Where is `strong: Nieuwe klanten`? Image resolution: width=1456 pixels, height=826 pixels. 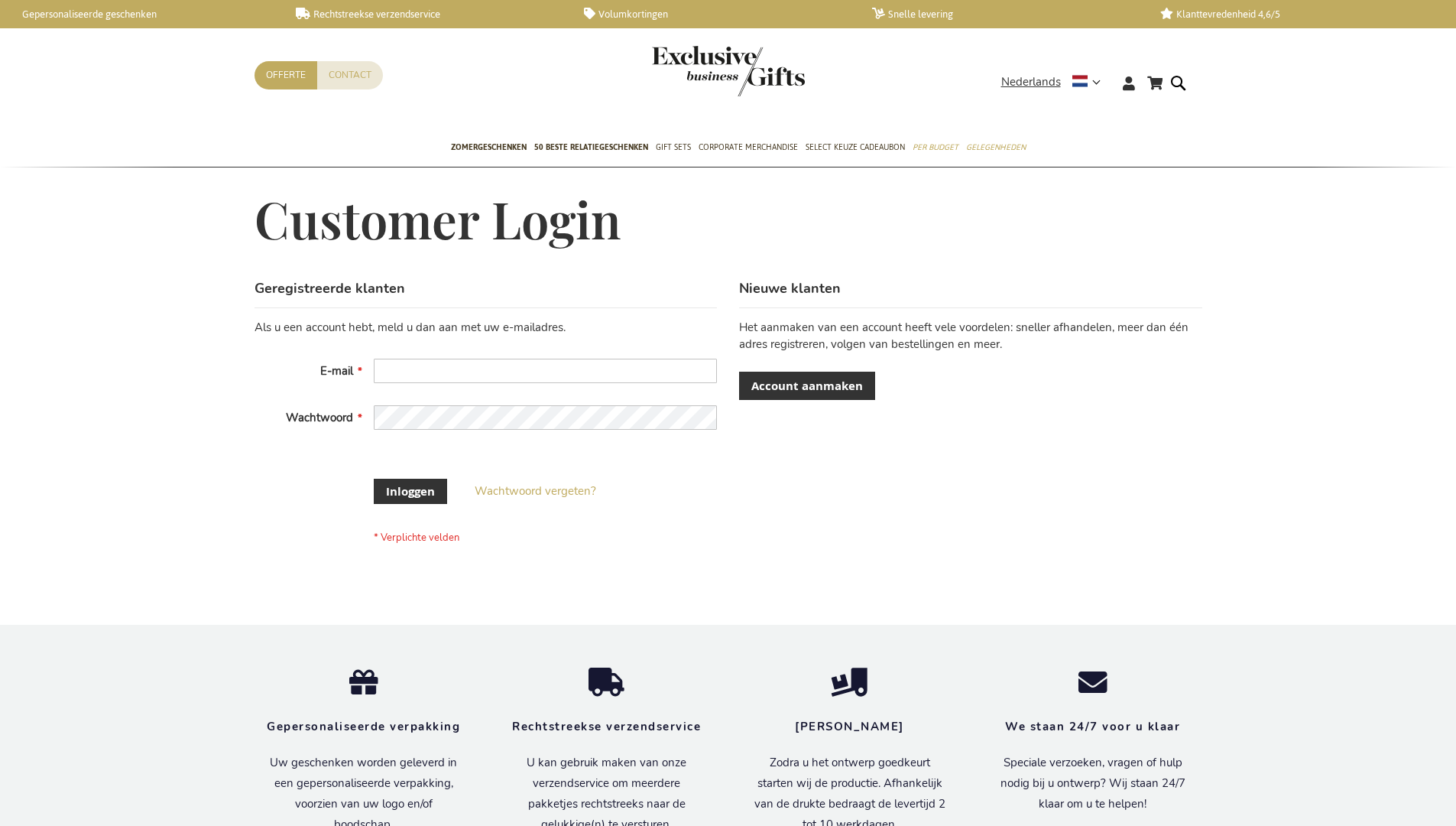
strong: Nieuwe klanten is located at coordinates (789, 288).